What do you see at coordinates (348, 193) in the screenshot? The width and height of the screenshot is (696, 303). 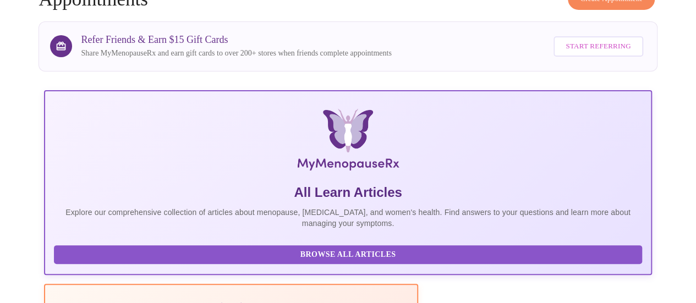 I see `h5: All Learn Articles` at bounding box center [348, 193].